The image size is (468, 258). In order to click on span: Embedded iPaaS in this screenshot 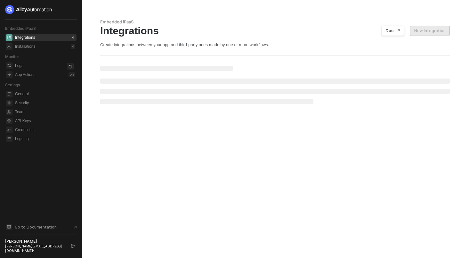, I will do `click(21, 28)`.